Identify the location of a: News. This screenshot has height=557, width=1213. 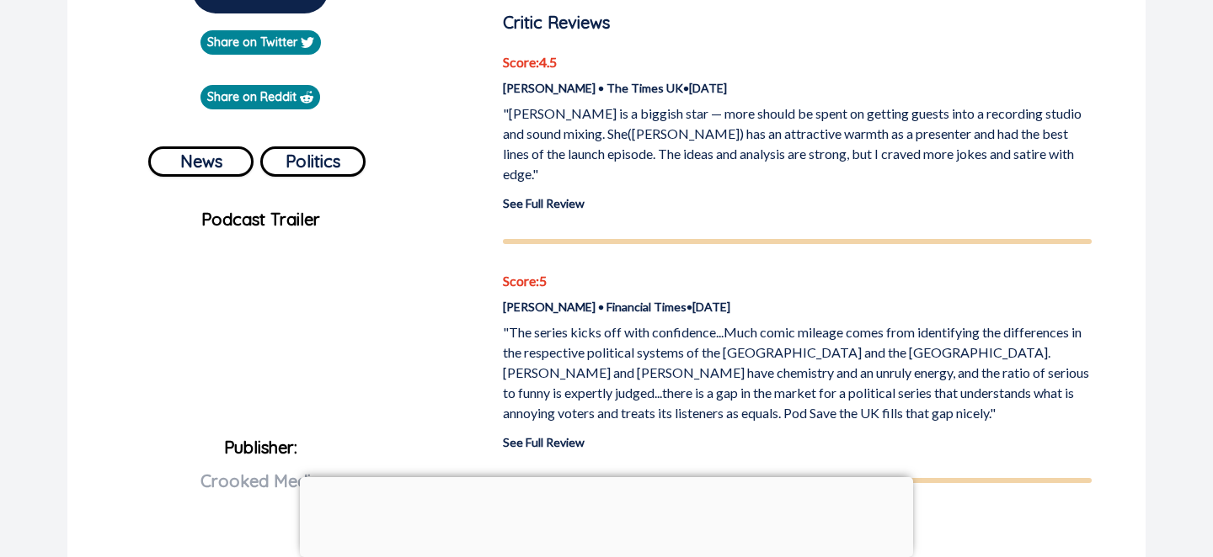
(200, 158).